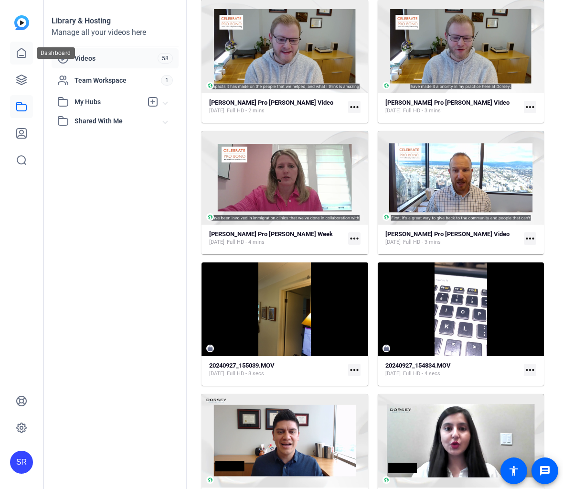 The height and width of the screenshot is (489, 563). I want to click on span: Full HD - 8 secs, so click(246, 374).